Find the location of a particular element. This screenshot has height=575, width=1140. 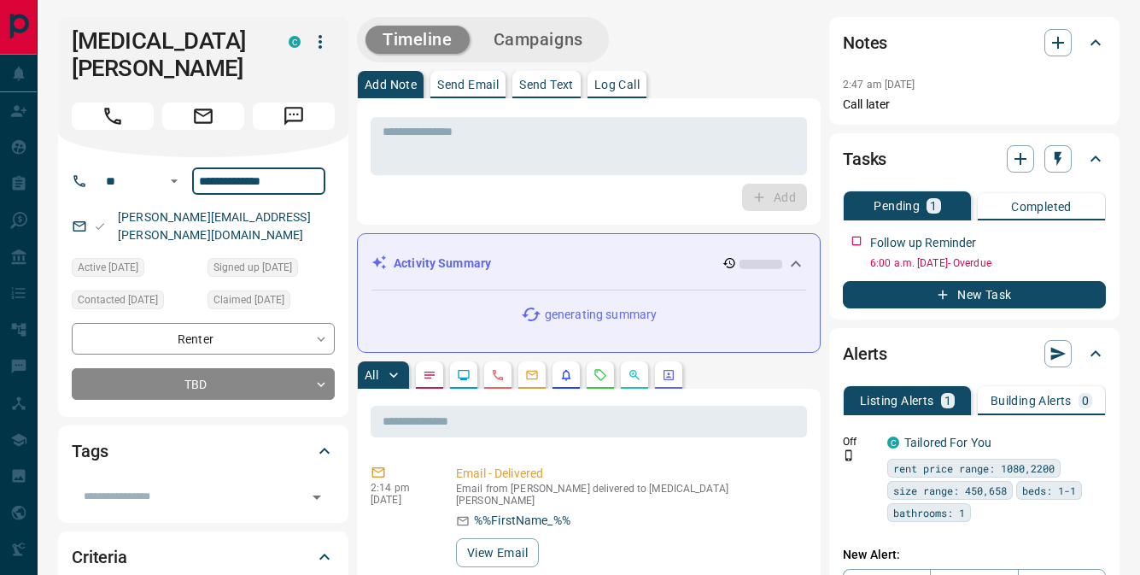

h2: Criteria is located at coordinates (99, 557).